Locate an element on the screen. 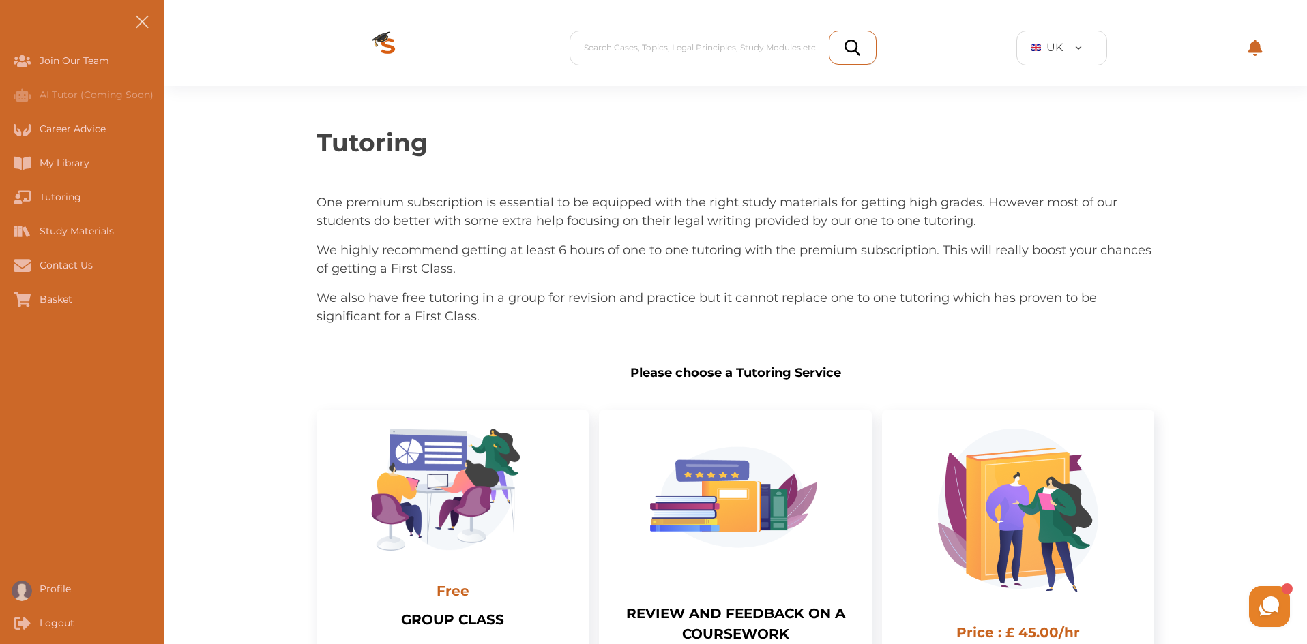  span: Price : £ 45.00/hr is located at coordinates (1018, 633).